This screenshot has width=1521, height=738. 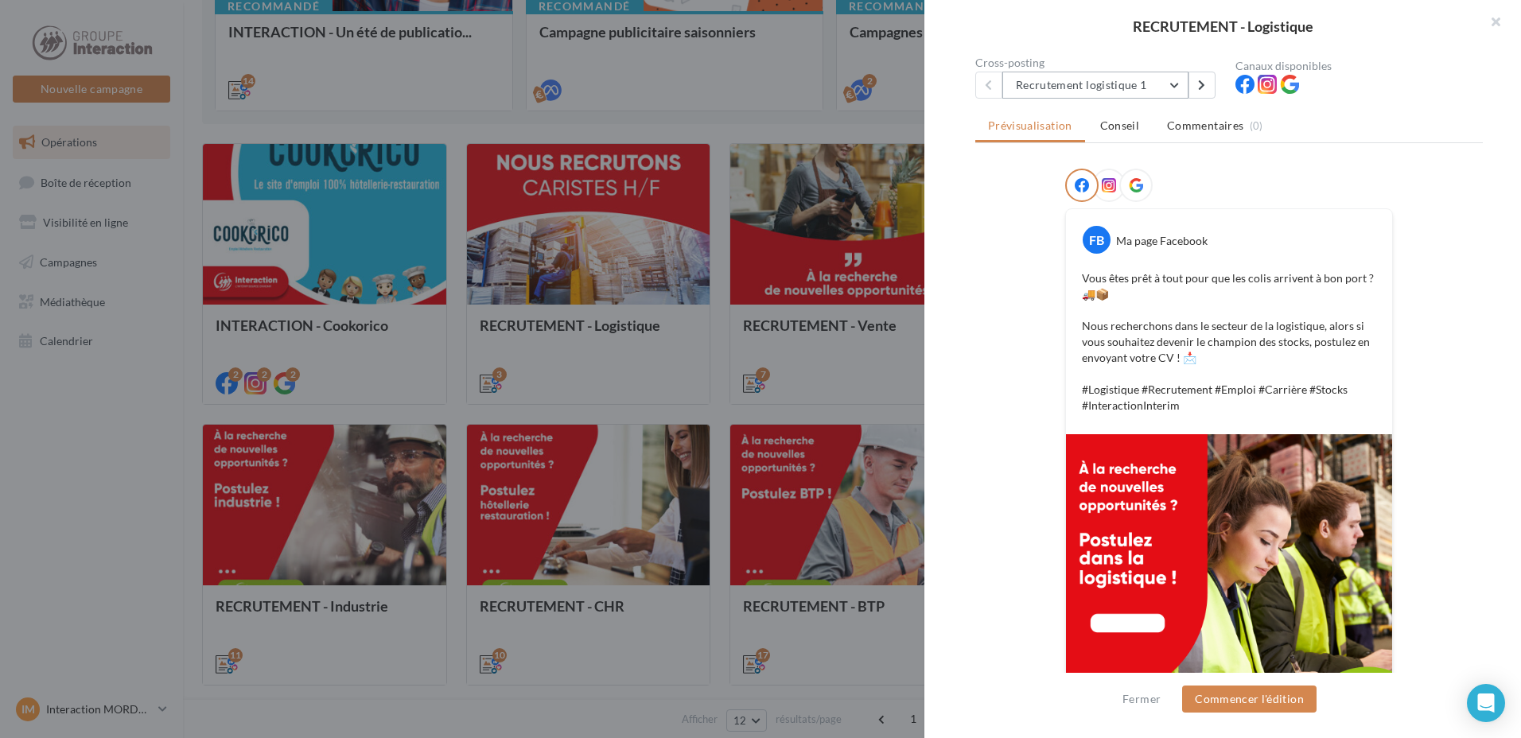 What do you see at coordinates (1249, 699) in the screenshot?
I see `button: Commencer l'édition` at bounding box center [1249, 699].